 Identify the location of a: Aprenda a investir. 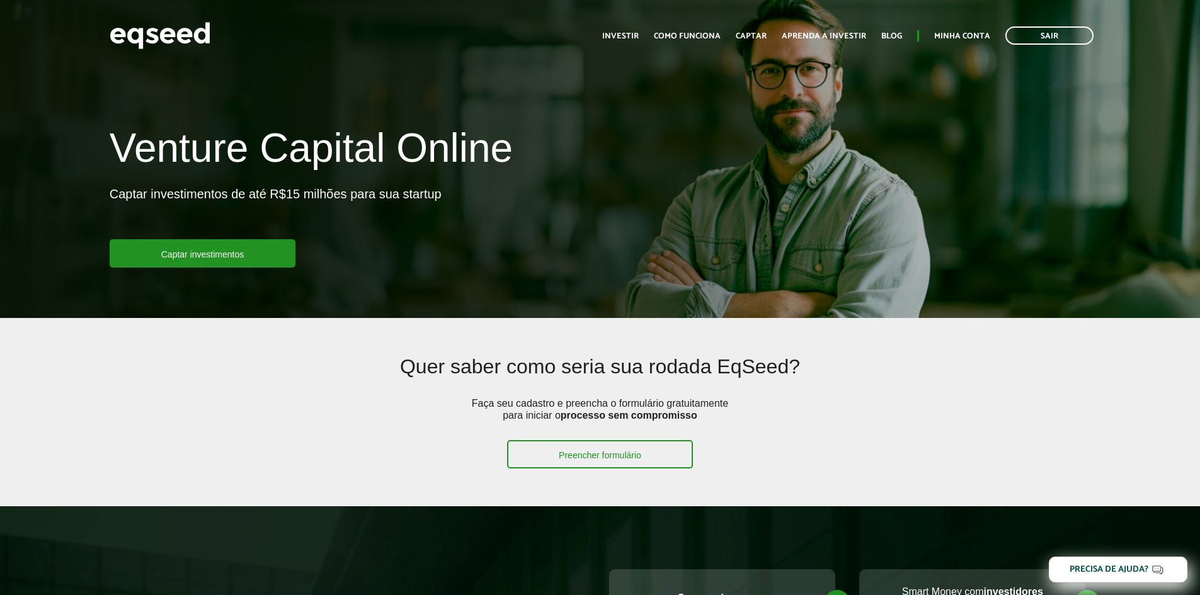
(824, 36).